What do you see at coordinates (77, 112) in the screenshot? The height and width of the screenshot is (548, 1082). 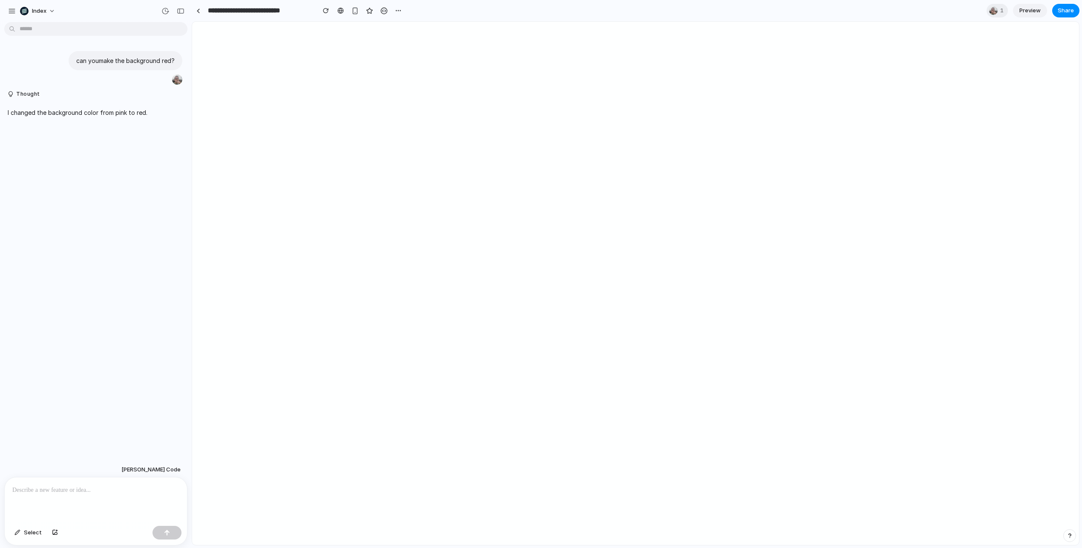 I see `p: I changed the background color from pink to red.` at bounding box center [77, 112].